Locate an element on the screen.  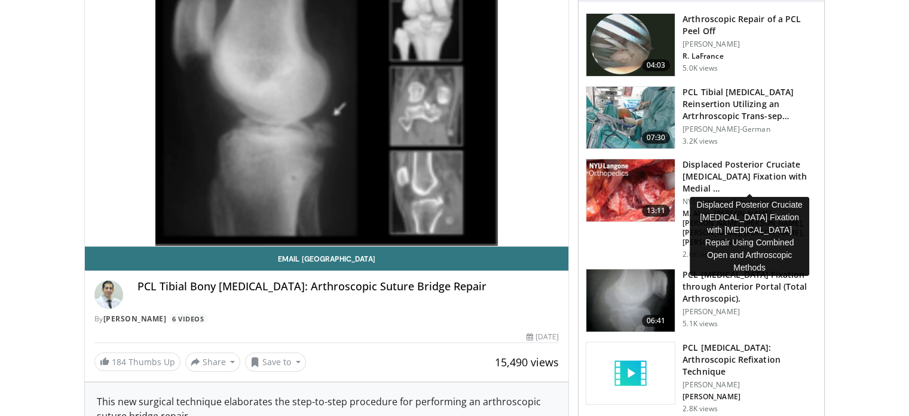
p: 5.0K views is located at coordinates (700, 68).